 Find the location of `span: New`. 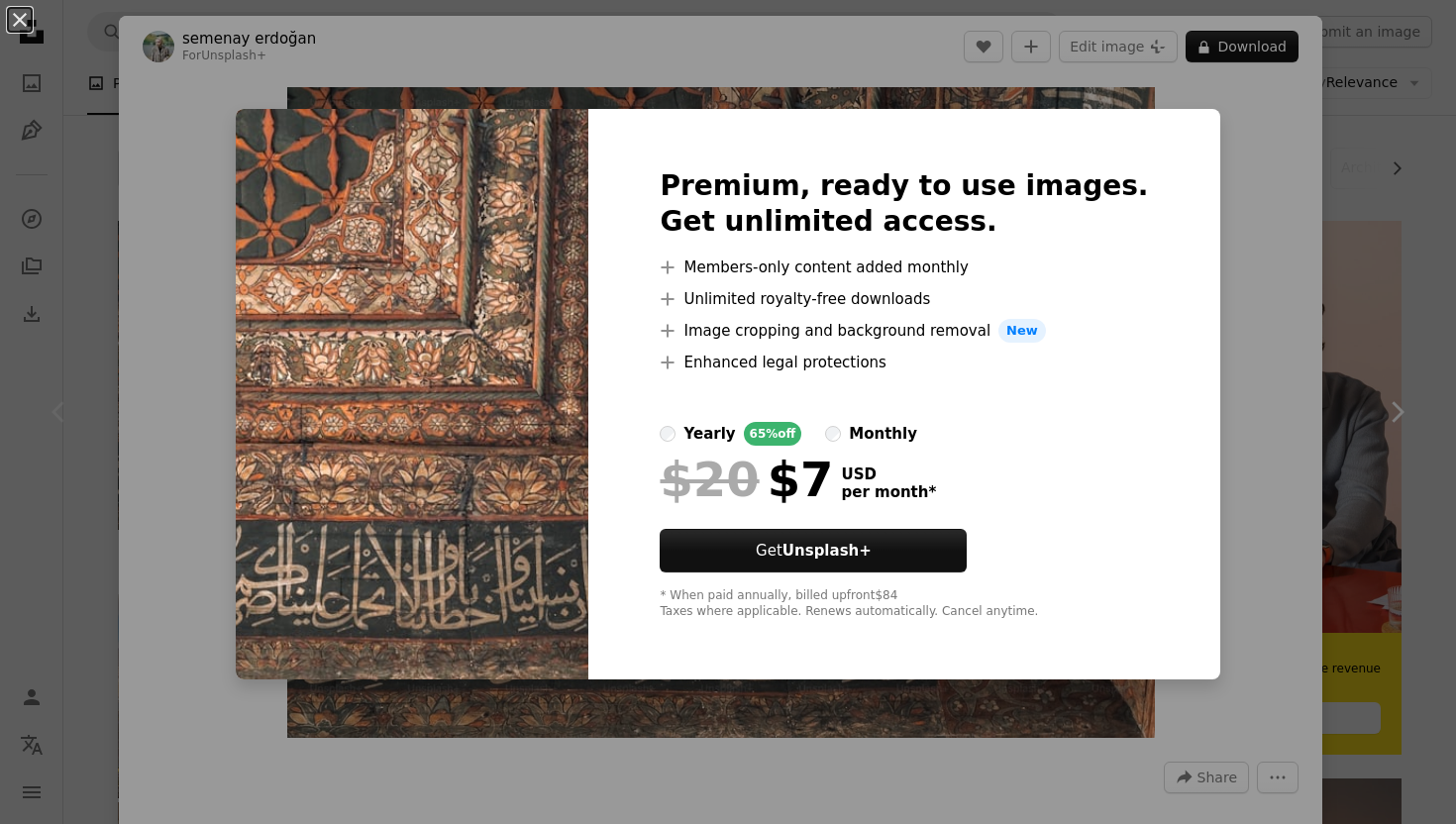

span: New is located at coordinates (1022, 331).